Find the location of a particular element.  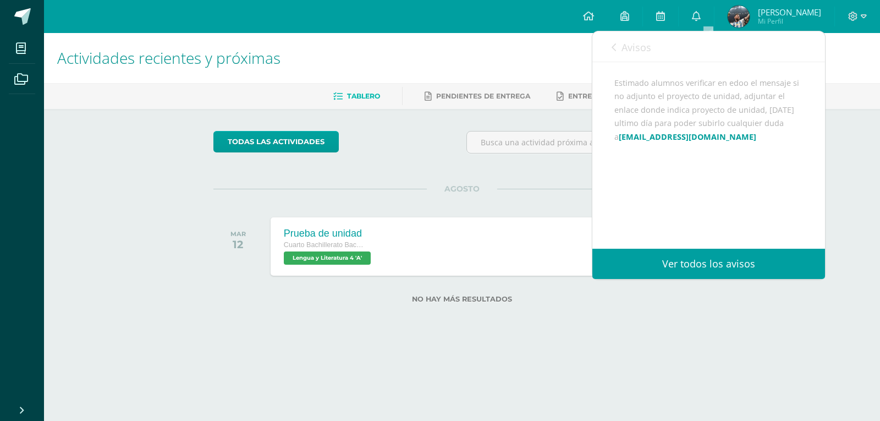

input: Busca una actividad próxima aquí... is located at coordinates (589, 142).